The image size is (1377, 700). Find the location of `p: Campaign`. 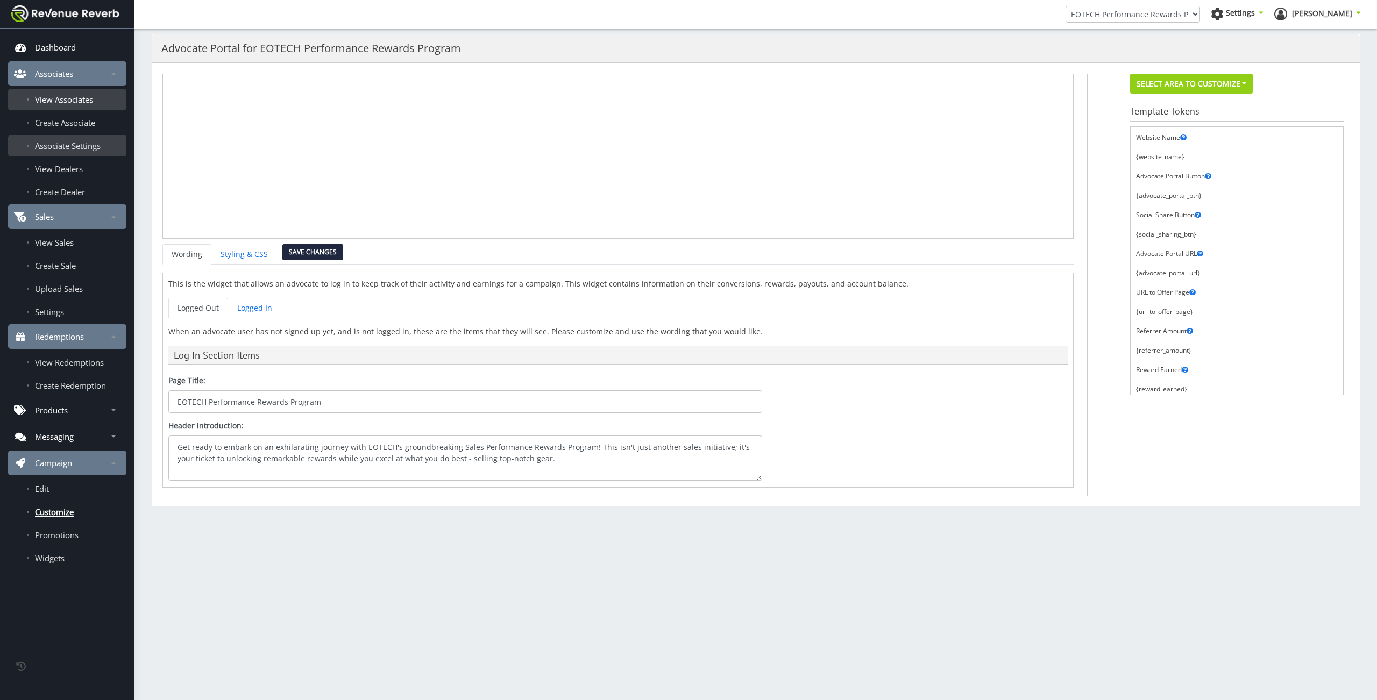

p: Campaign is located at coordinates (53, 463).